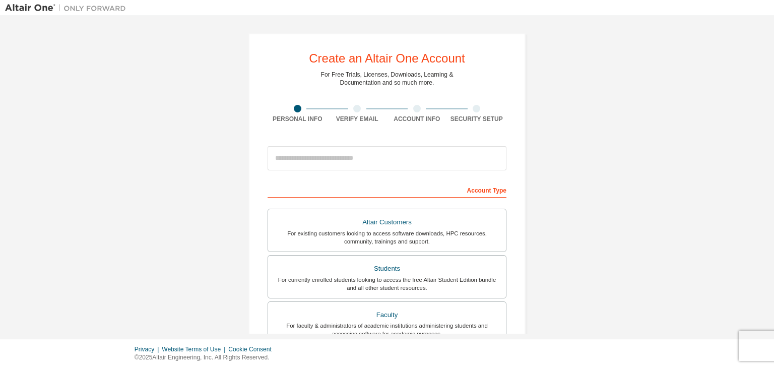  Describe the element at coordinates (387, 330) in the screenshot. I see `div: For faculty & administrators of academic institutions administering students and accessing softwa...` at that location.